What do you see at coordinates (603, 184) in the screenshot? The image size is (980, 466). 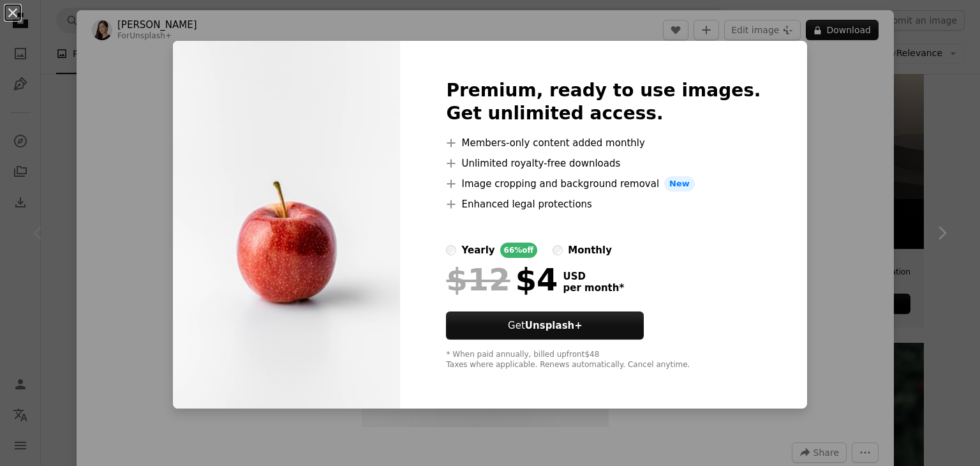 I see `li: Image cropping and background removal` at bounding box center [603, 184].